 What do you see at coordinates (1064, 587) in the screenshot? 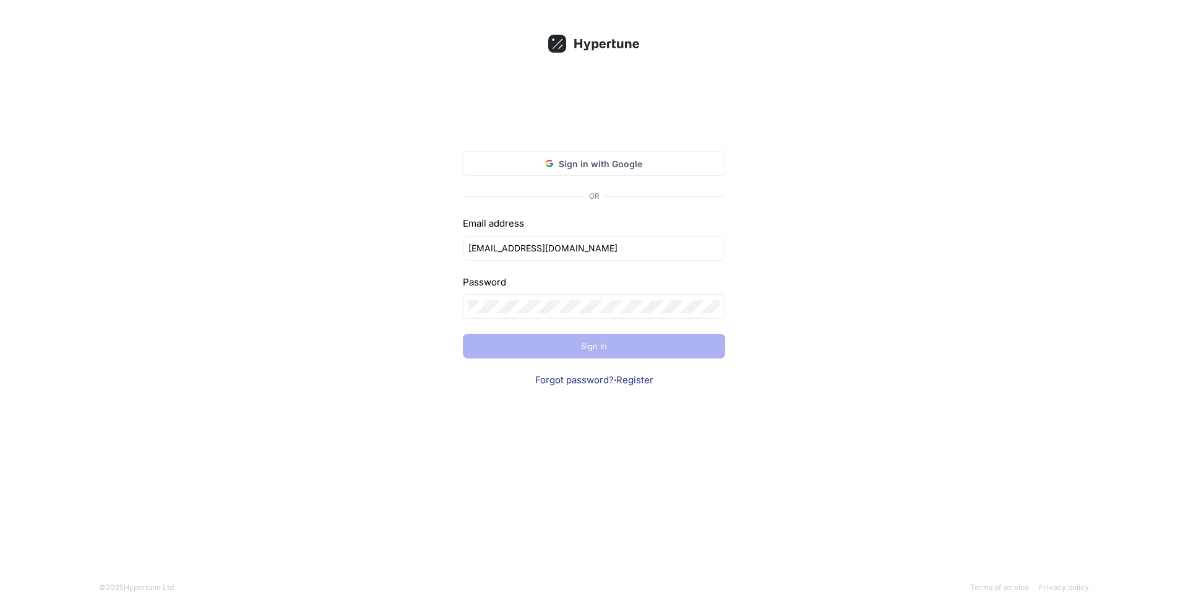
I see `a: Privacy policy` at bounding box center [1064, 587].